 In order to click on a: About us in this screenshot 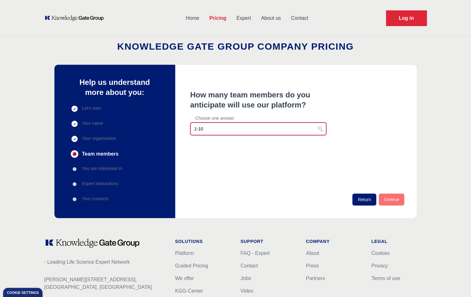, I will do `click(271, 18)`.